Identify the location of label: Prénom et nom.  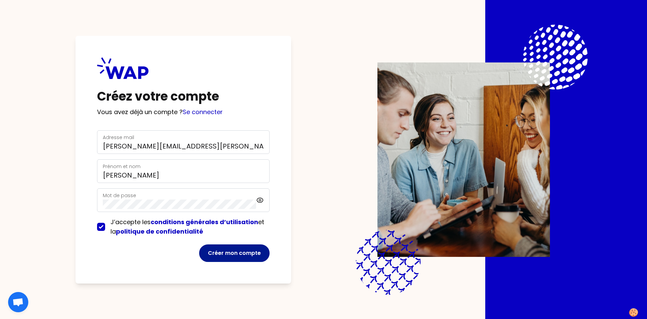
(122, 166).